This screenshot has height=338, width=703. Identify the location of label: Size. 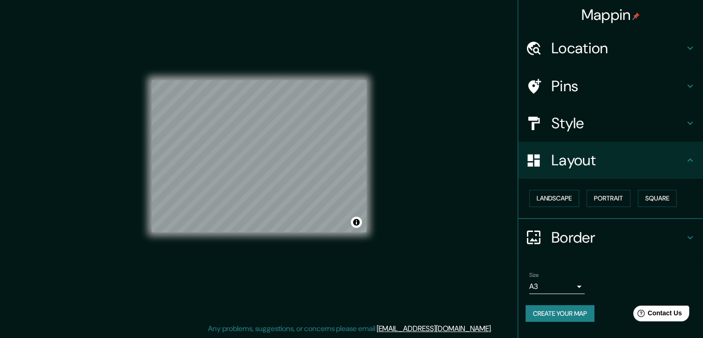
(534, 274).